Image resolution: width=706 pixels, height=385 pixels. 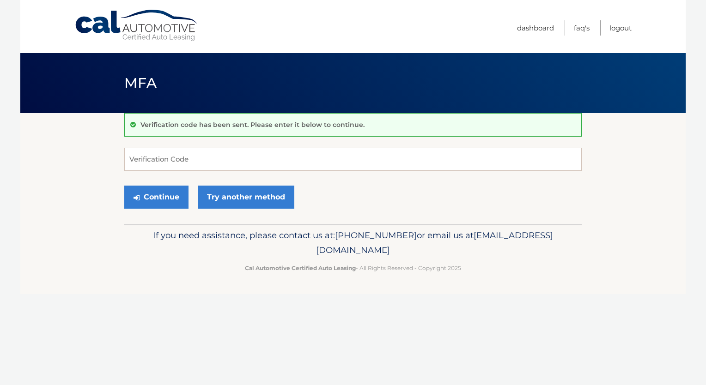 What do you see at coordinates (300, 268) in the screenshot?
I see `strong: Cal Automotive Certified Auto Leasing` at bounding box center [300, 268].